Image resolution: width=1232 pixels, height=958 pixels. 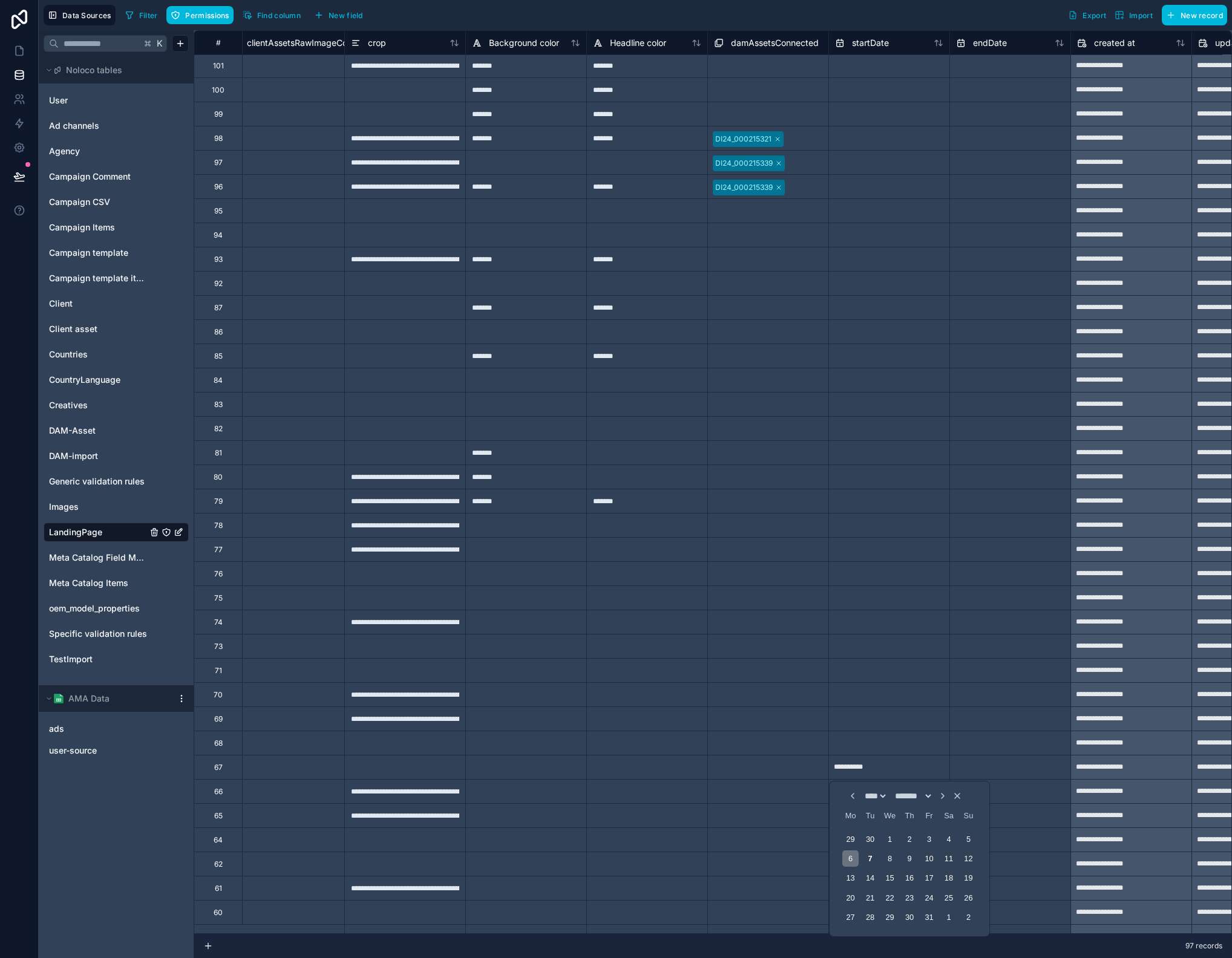 I want to click on div: Wednesday, so click(x=890, y=816).